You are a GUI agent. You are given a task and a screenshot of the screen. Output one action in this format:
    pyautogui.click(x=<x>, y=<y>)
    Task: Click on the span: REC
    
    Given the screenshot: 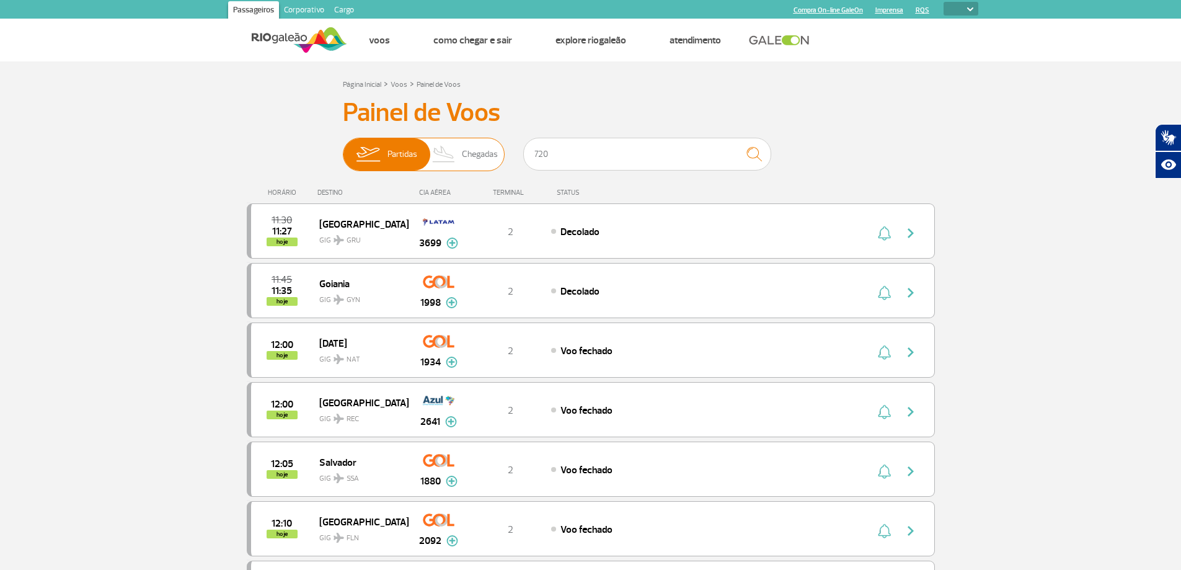 What is the action you would take?
    pyautogui.click(x=353, y=419)
    